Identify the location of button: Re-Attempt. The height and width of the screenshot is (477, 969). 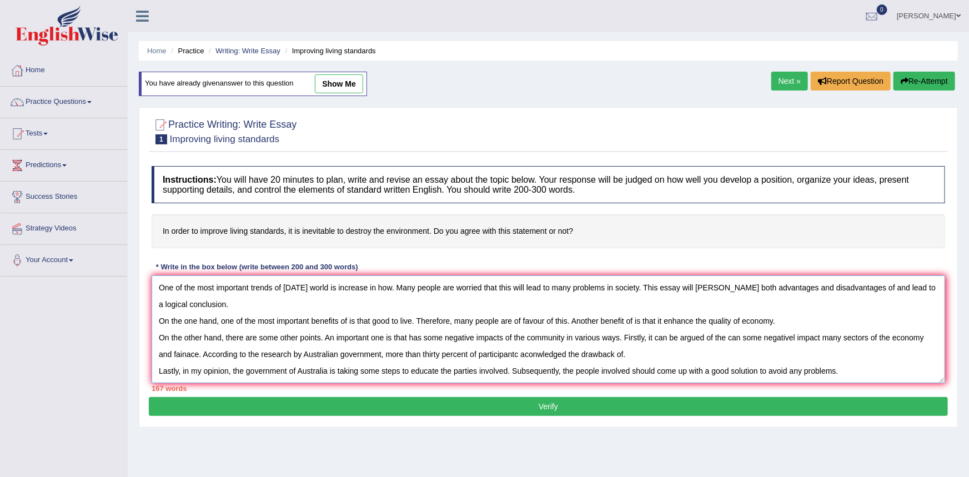
(924, 81).